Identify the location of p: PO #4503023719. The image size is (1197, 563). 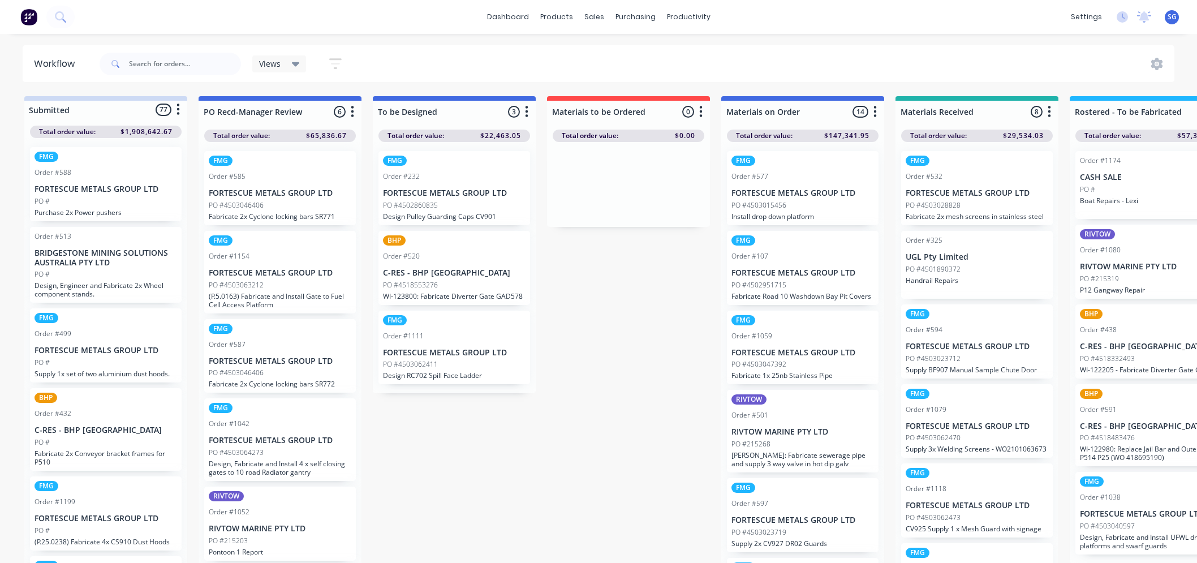
(759, 532).